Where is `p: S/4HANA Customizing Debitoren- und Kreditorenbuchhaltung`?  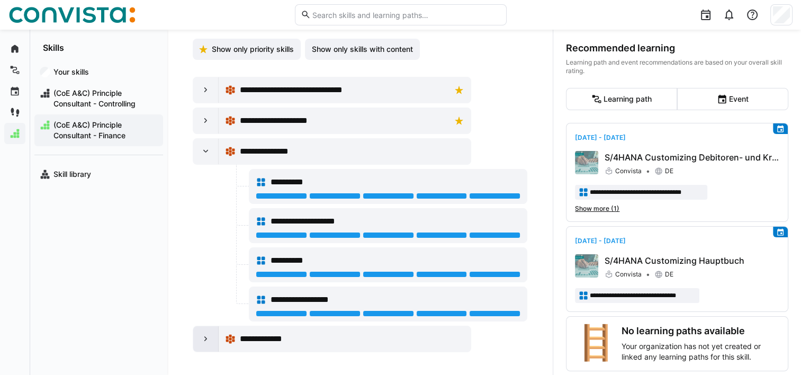
p: S/4HANA Customizing Debitoren- und Kreditorenbuchhaltung is located at coordinates (692, 157).